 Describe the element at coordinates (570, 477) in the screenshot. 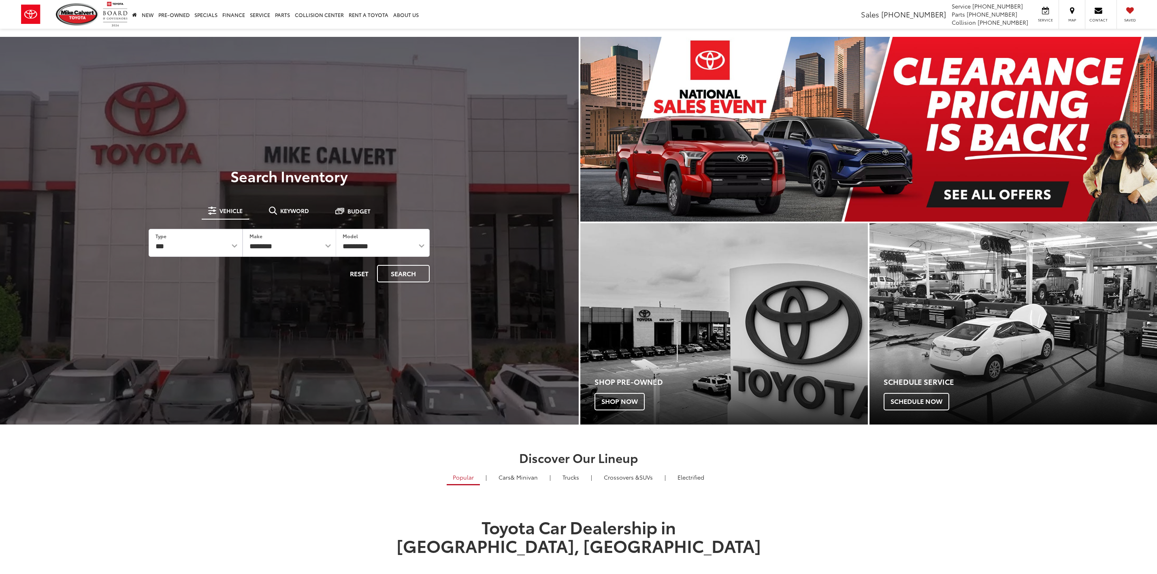

I see `a: Trucks` at that location.